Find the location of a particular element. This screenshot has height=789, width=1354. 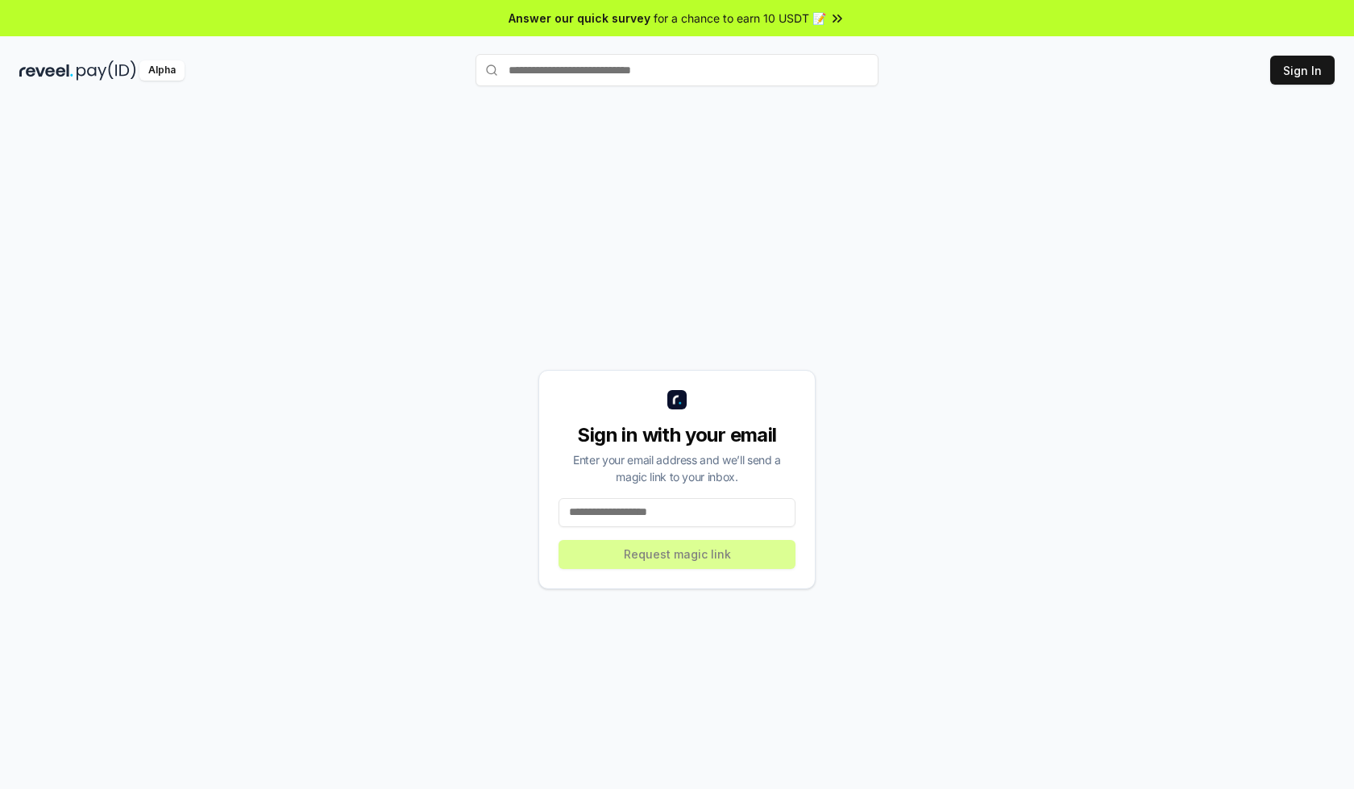

img: pay_id is located at coordinates (106, 70).